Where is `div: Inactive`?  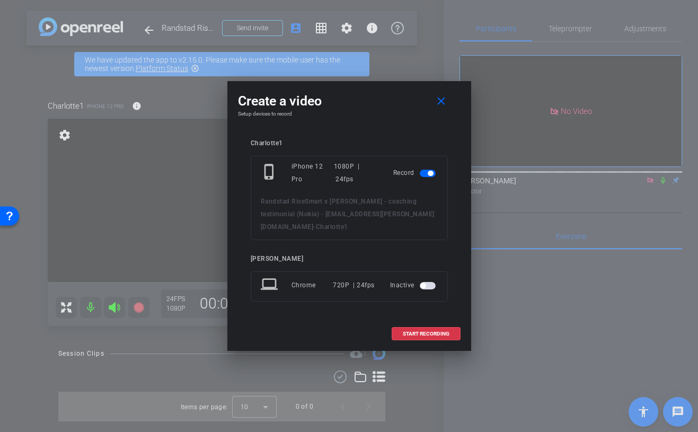 div: Inactive is located at coordinates (414, 285).